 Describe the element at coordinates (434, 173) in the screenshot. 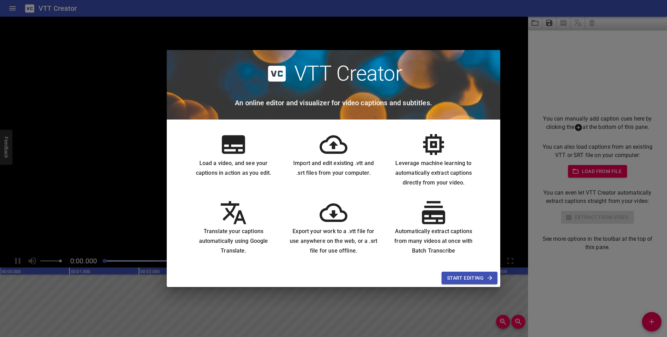

I see `h6: Leverage machine learning to automatically extract captions directly from your video.` at that location.